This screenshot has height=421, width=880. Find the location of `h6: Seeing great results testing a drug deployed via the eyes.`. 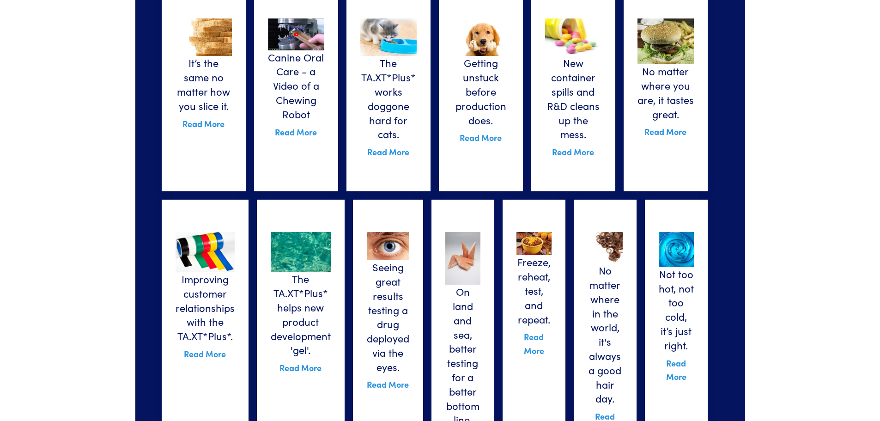

h6: Seeing great results testing a drug deployed via the eyes. is located at coordinates (388, 317).